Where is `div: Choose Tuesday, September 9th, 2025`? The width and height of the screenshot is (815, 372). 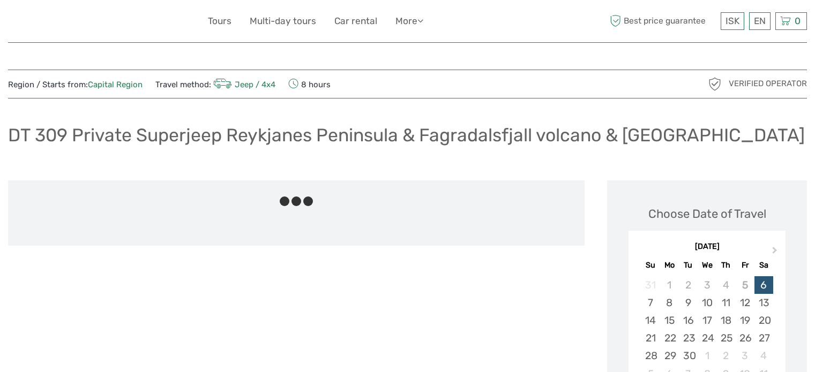 div: Choose Tuesday, September 9th, 2025 is located at coordinates (688, 303).